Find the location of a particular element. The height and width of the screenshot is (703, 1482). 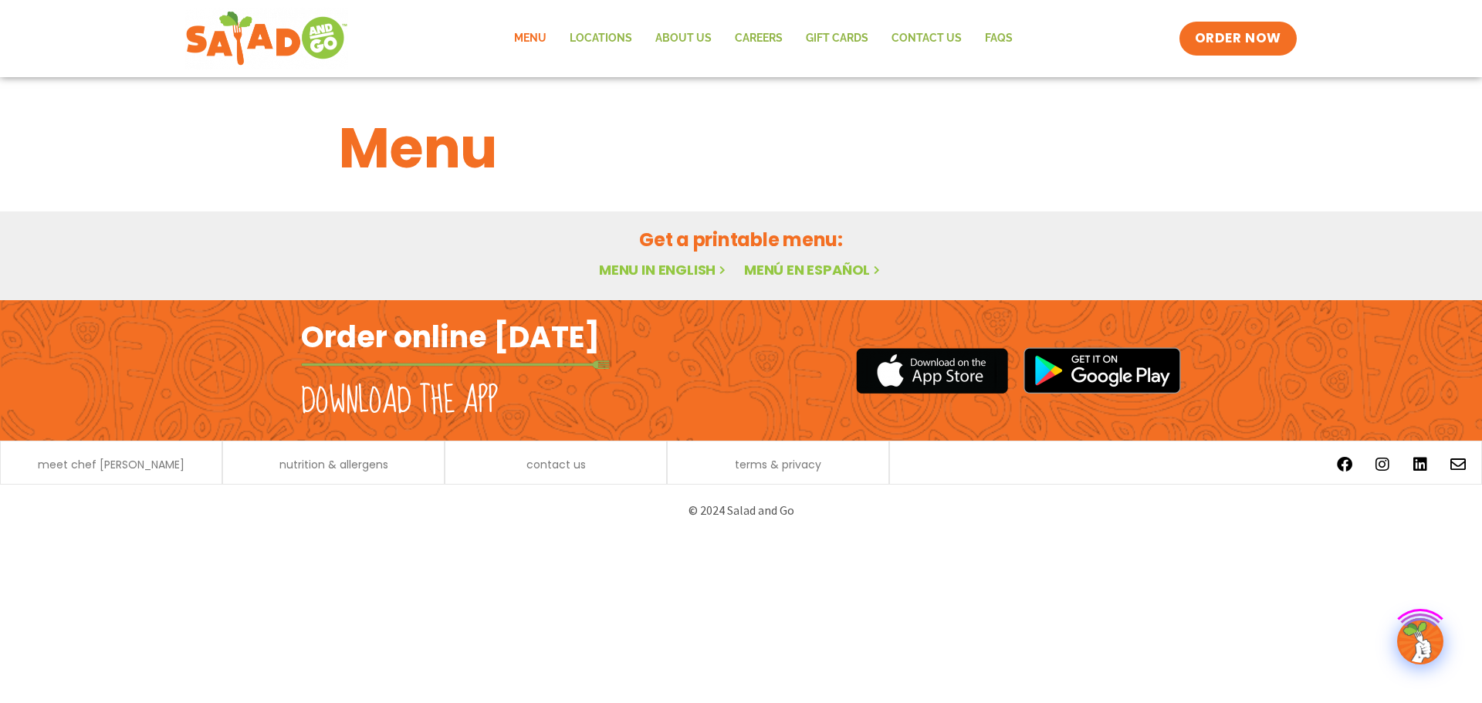

img: new-SAG-logo-768×292 is located at coordinates (266, 39).